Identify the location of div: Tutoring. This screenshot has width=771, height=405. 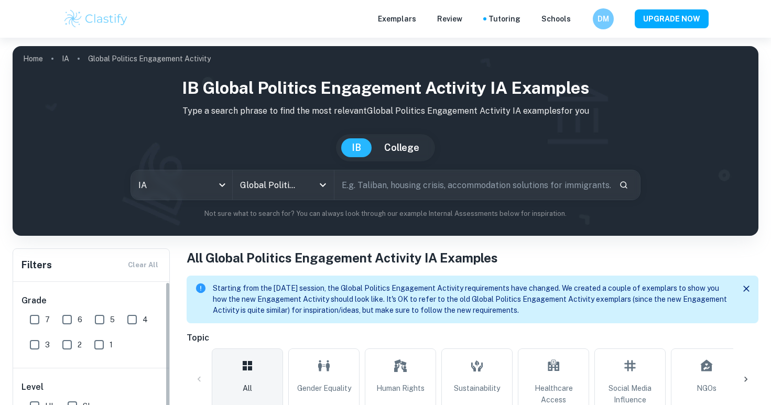
(504, 19).